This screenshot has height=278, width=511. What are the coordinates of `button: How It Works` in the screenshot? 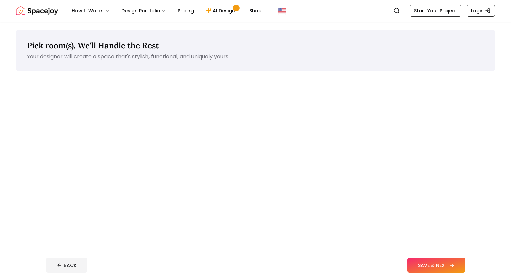 It's located at (90, 11).